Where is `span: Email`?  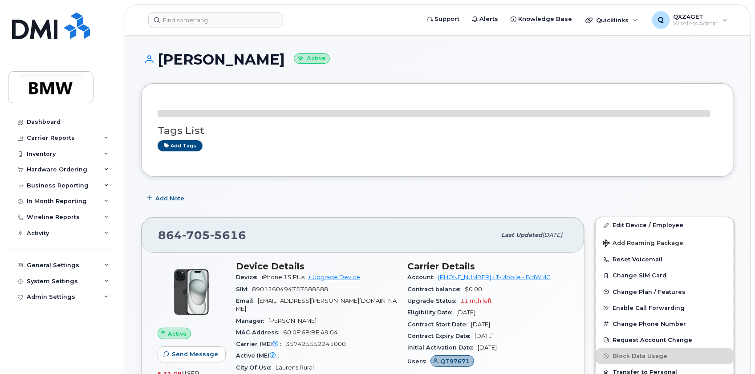 span: Email is located at coordinates (247, 300).